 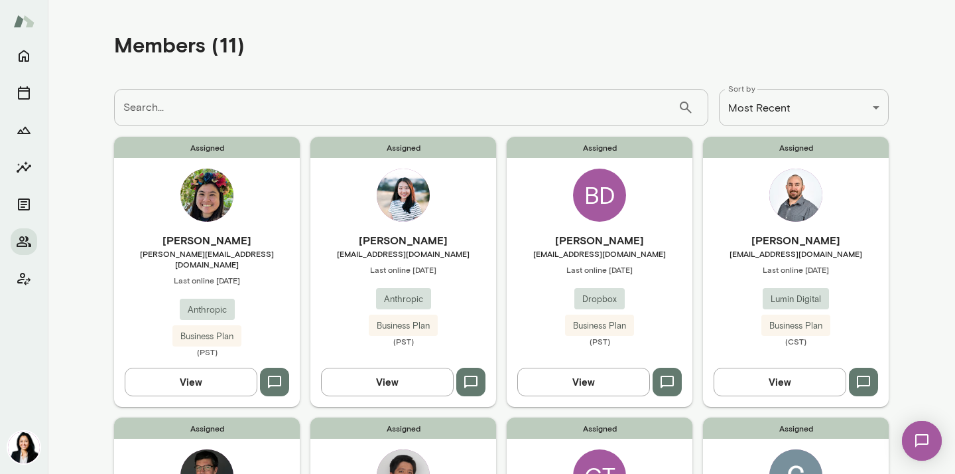 What do you see at coordinates (796, 299) in the screenshot?
I see `span: Lumin Digital` at bounding box center [796, 299].